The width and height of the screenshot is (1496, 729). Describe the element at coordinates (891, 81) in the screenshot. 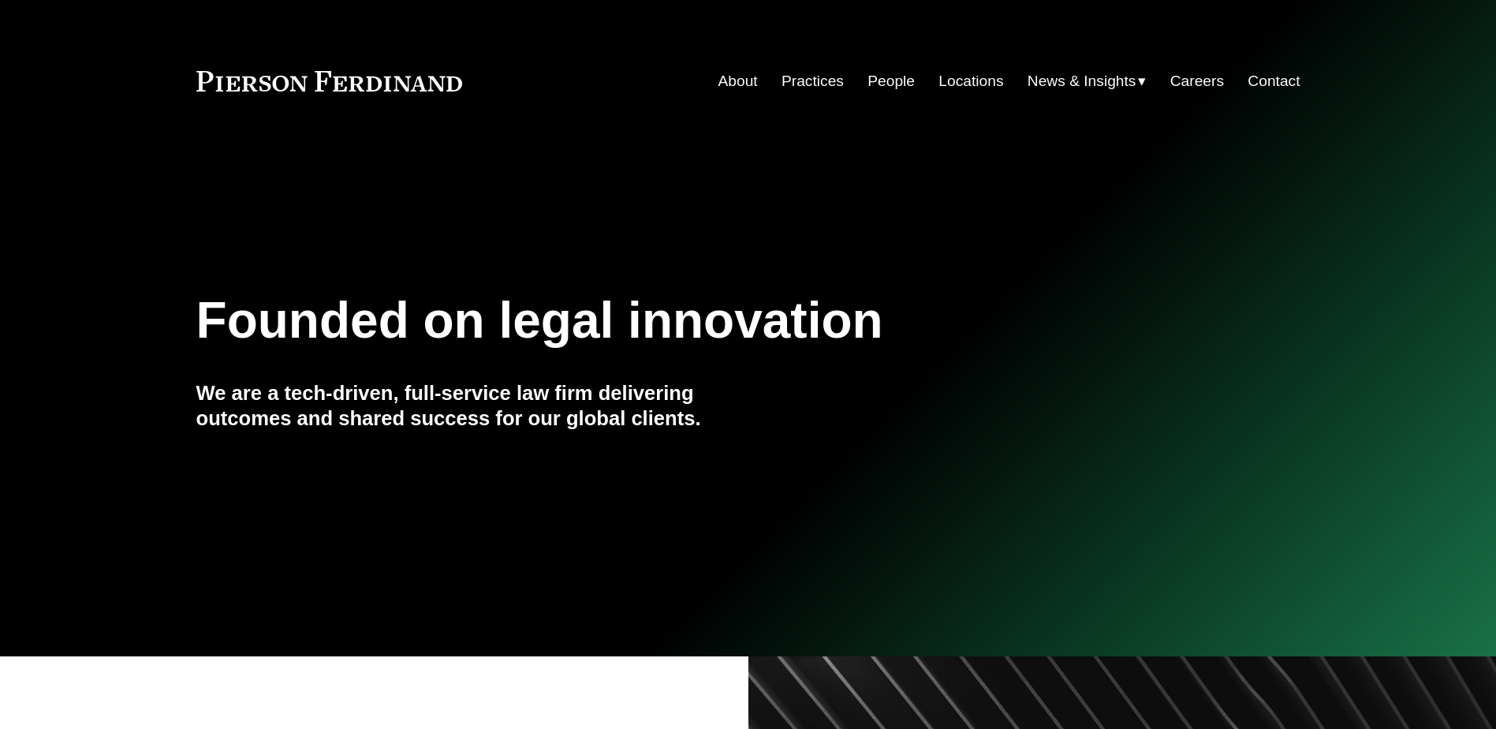

I see `a: People` at that location.